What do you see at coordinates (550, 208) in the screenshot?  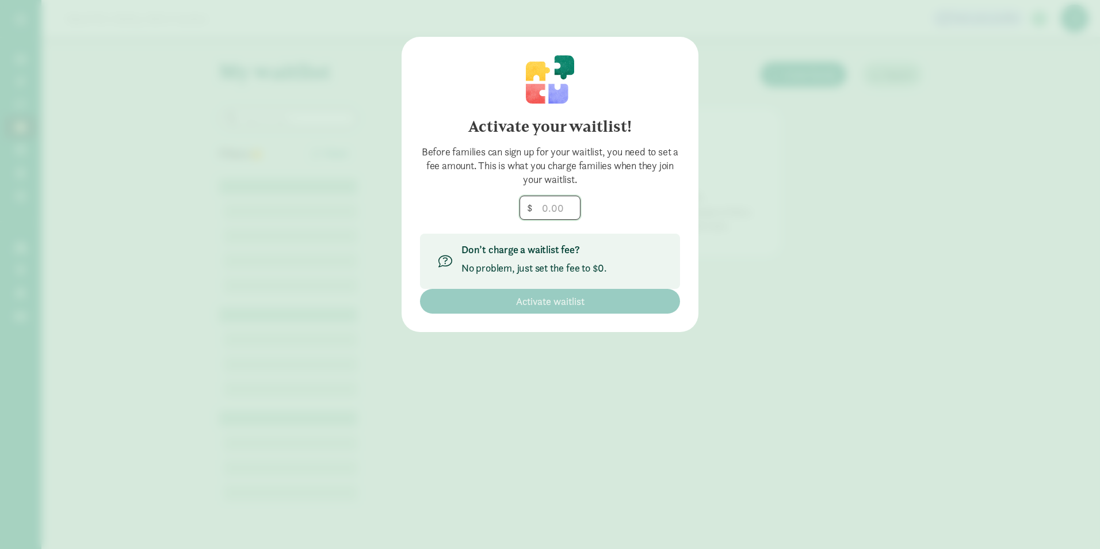 I see `input: 0.00` at bounding box center [550, 208].